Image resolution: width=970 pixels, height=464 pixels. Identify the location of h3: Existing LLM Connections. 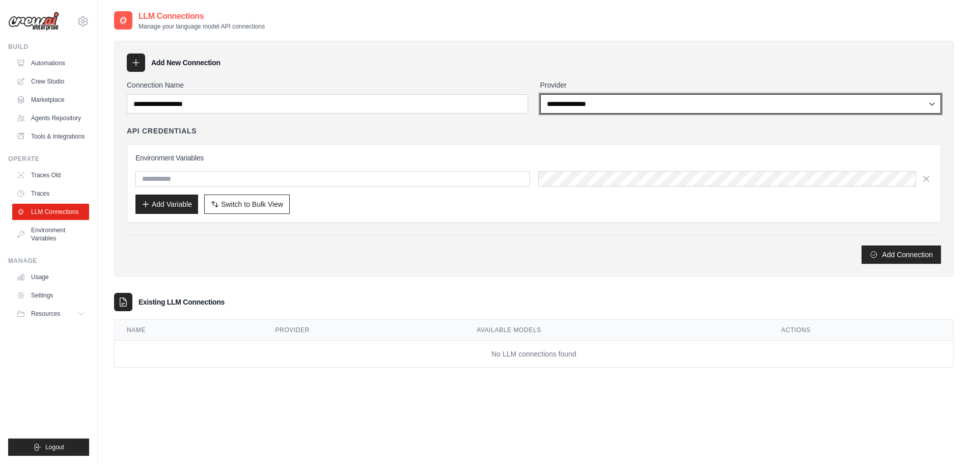
(181, 302).